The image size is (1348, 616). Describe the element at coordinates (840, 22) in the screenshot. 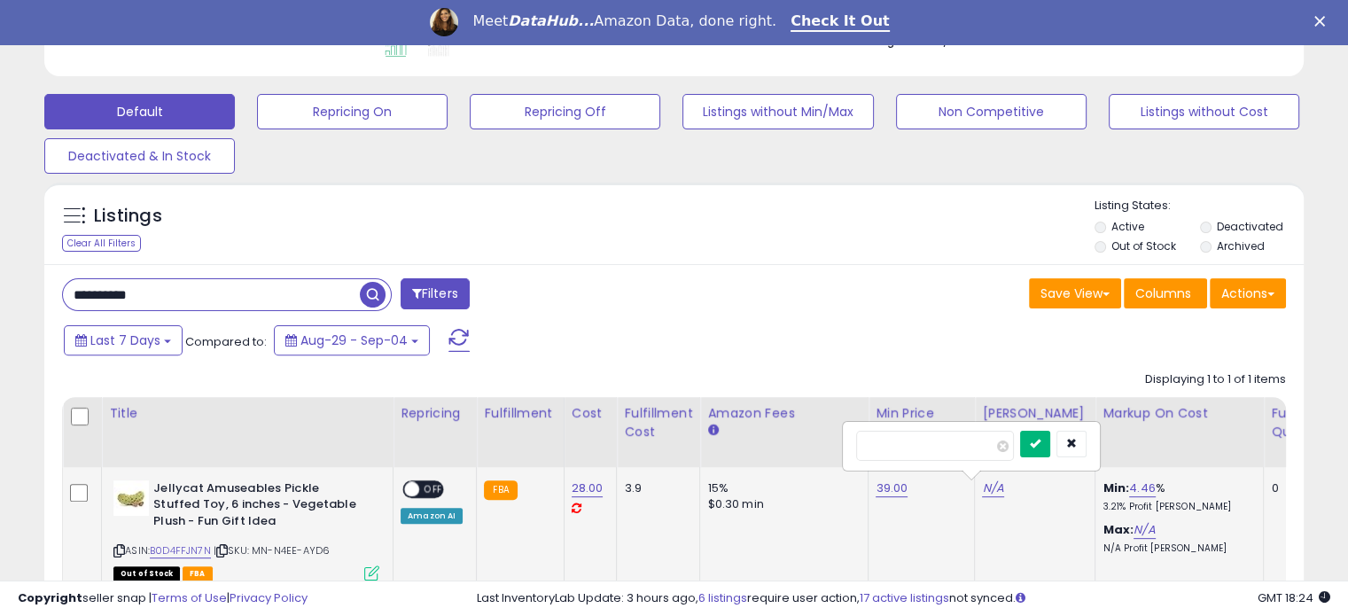

I see `a: Check It Out` at that location.